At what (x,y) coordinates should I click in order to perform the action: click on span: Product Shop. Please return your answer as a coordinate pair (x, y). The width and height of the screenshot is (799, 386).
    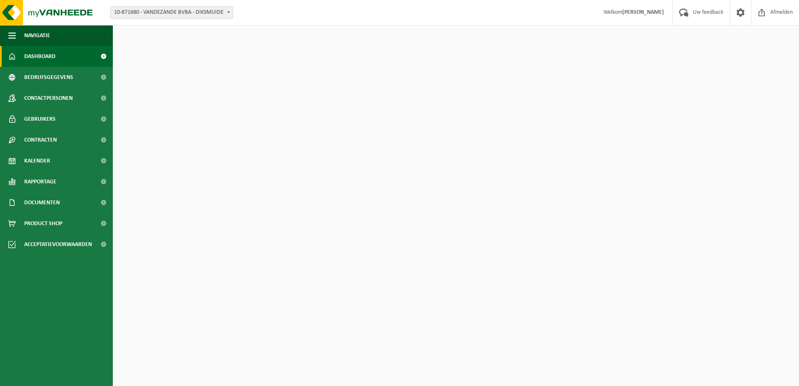
    Looking at the image, I should click on (43, 224).